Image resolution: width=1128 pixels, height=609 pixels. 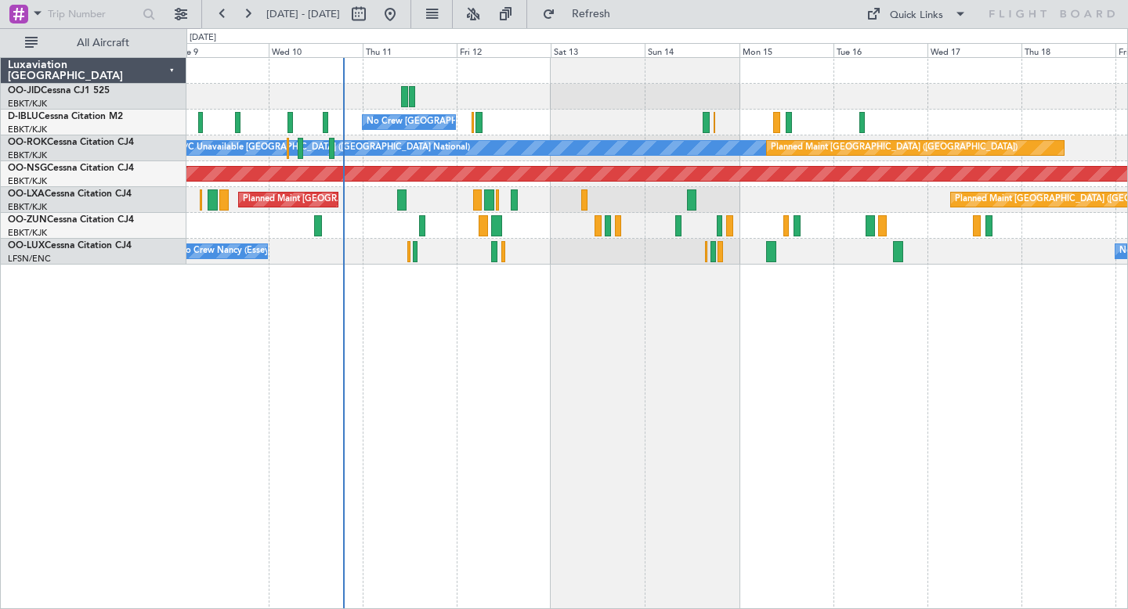 What do you see at coordinates (70, 143) in the screenshot?
I see `a: OO-ROKCessna Citation CJ4` at bounding box center [70, 143].